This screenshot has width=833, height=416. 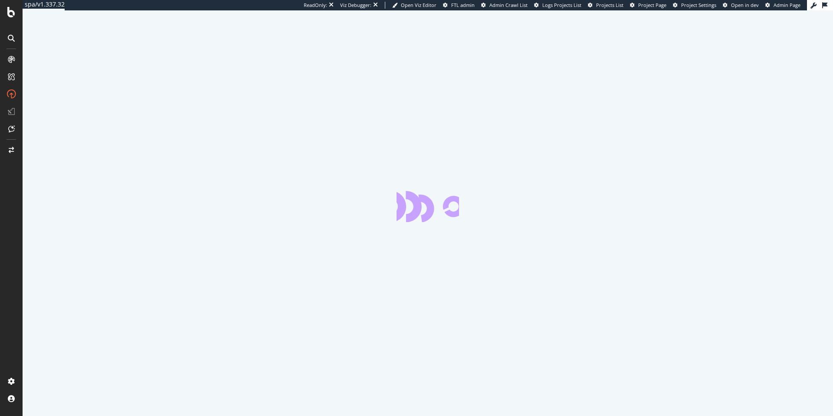 I want to click on span: Project Settings, so click(x=698, y=5).